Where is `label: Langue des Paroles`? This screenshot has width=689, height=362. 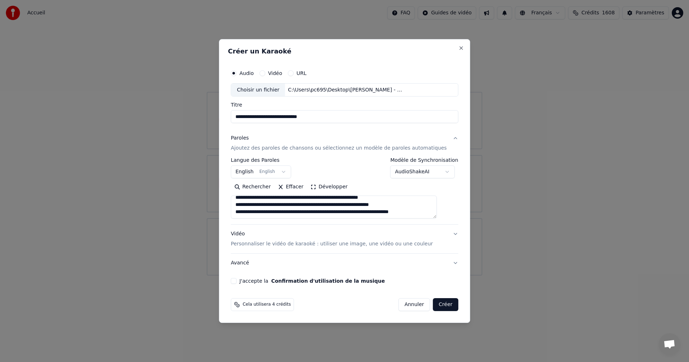
label: Langue des Paroles is located at coordinates (261, 160).